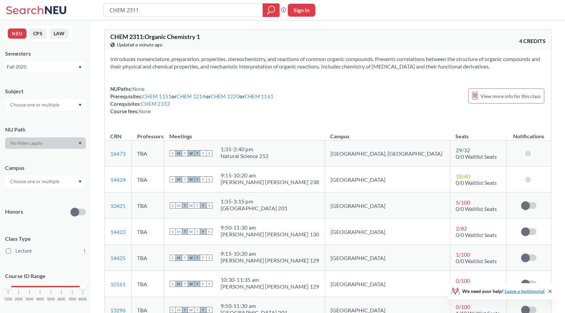 This screenshot has width=565, height=313. Describe the element at coordinates (525, 291) in the screenshot. I see `a: Leave a testimonial` at that location.